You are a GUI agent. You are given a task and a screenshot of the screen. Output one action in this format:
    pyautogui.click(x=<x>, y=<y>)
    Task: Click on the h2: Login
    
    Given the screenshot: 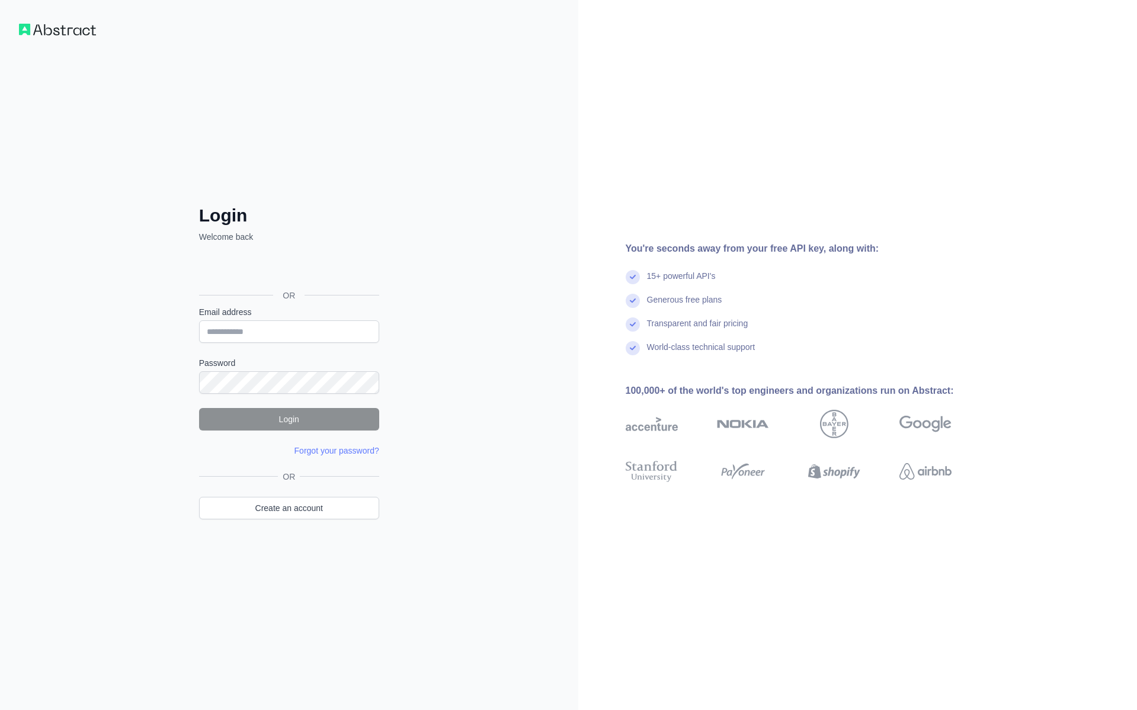 What is the action you would take?
    pyautogui.click(x=289, y=216)
    